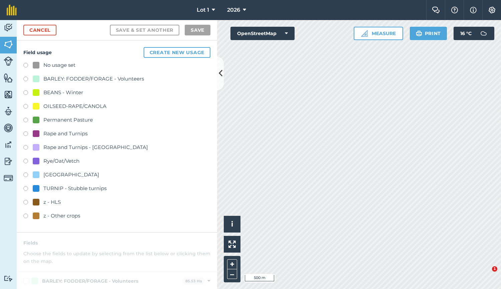 This screenshot has width=501, height=289. I want to click on span: i, so click(232, 224).